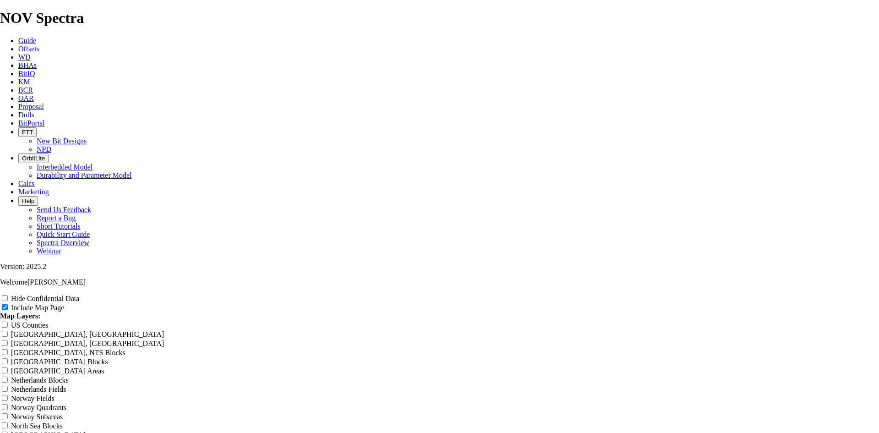  I want to click on a: Offsets, so click(29, 49).